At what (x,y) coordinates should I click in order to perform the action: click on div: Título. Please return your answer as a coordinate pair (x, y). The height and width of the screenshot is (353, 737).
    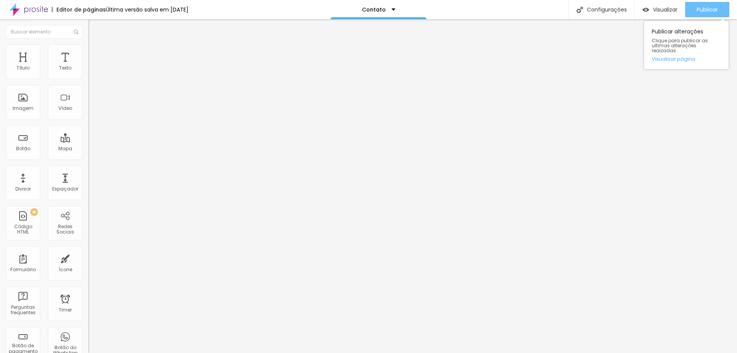
    Looking at the image, I should click on (23, 68).